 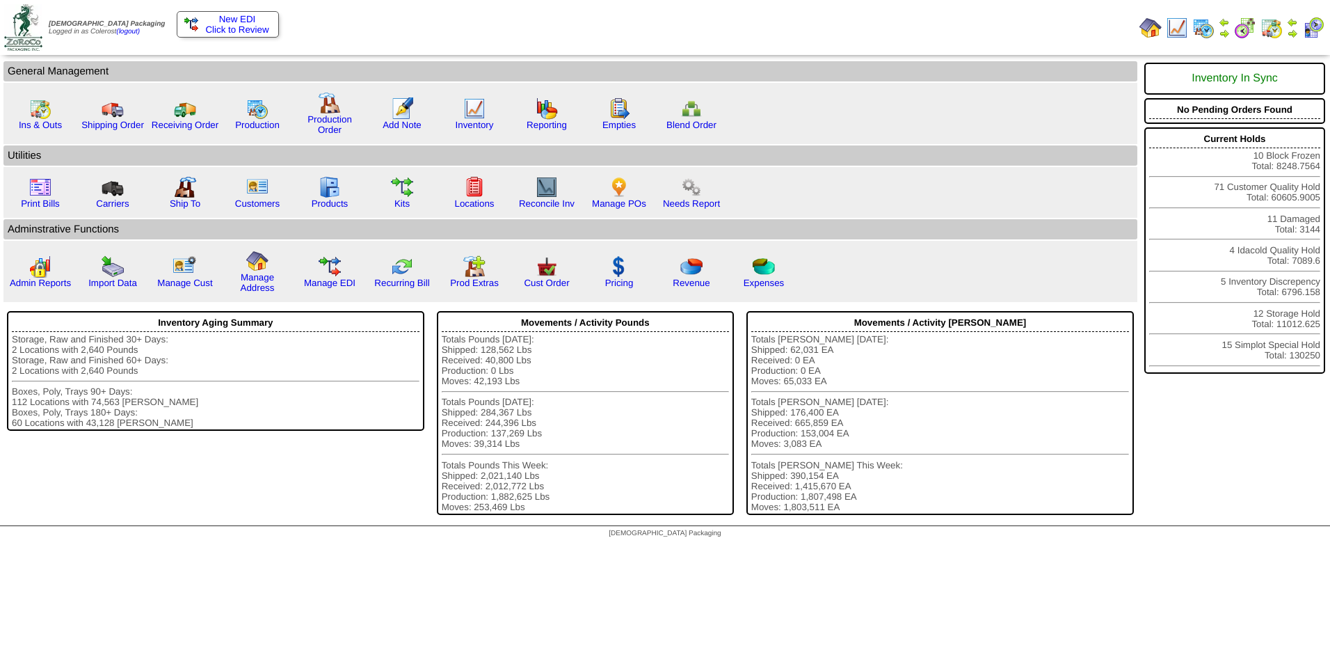 What do you see at coordinates (1235, 251) in the screenshot?
I see `div: 10 Block Frozen Total: 8248.7564 71 Customer Quality Hold Total: 60605.9005 11 Damaged Total: 314...` at bounding box center [1235, 251].